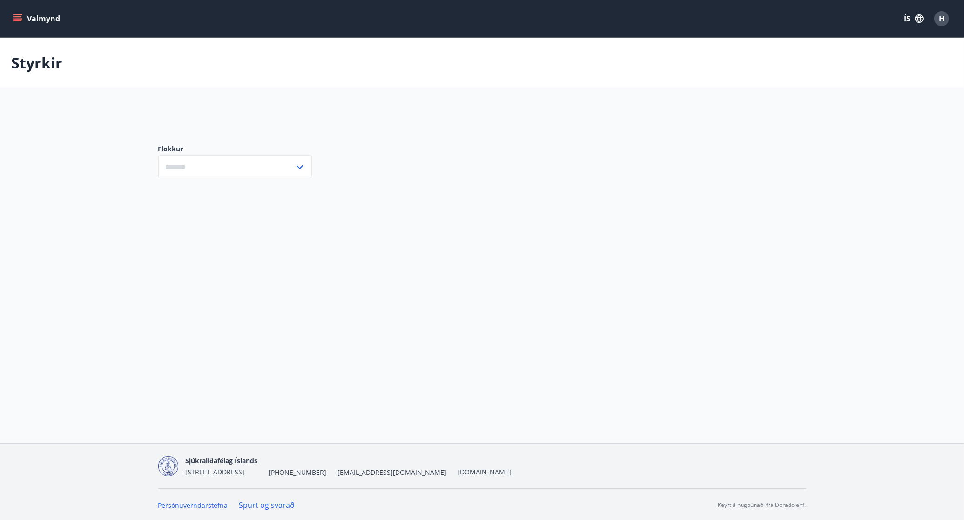  I want to click on button: ÍS, so click(913, 19).